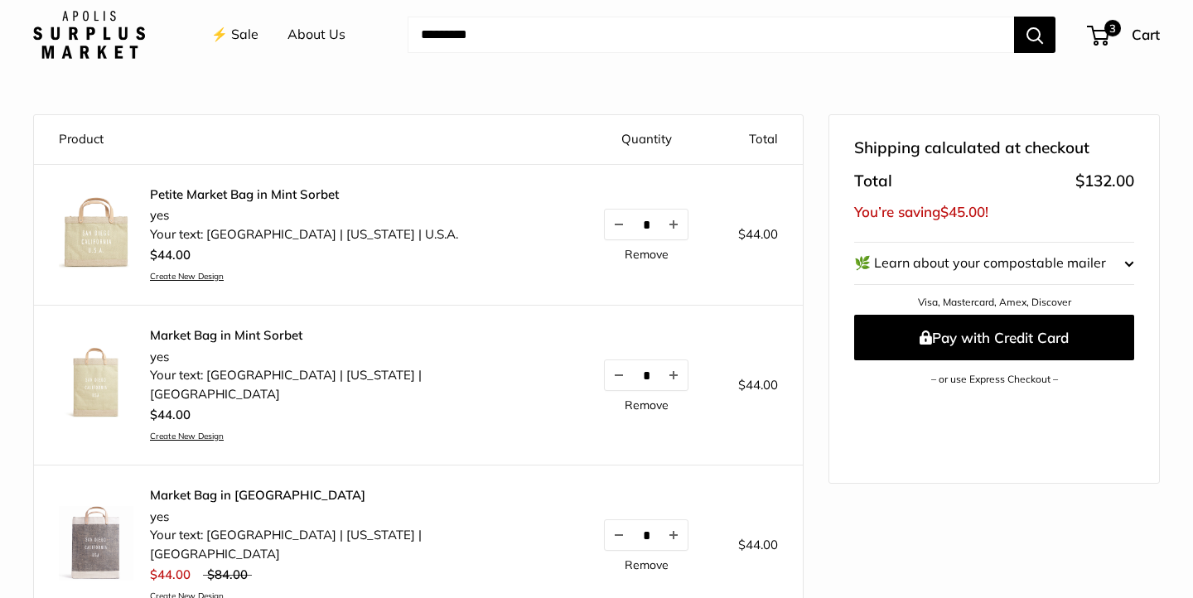  What do you see at coordinates (921, 211) in the screenshot?
I see `span: You’re saving !` at bounding box center [921, 211].